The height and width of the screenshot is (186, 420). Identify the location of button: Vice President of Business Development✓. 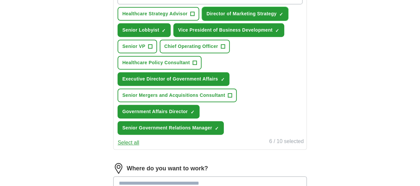
(229, 30).